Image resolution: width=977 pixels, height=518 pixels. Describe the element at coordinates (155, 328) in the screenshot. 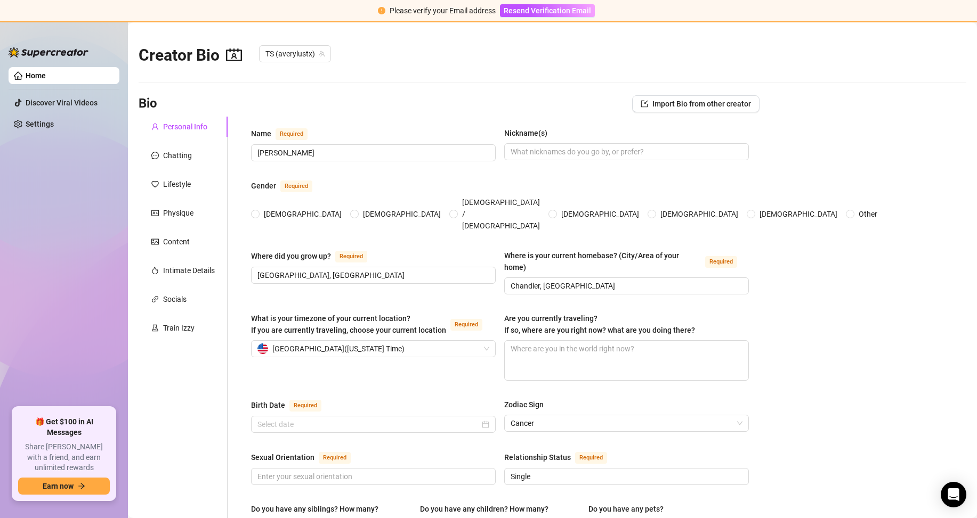

I see `span: experiment` at that location.